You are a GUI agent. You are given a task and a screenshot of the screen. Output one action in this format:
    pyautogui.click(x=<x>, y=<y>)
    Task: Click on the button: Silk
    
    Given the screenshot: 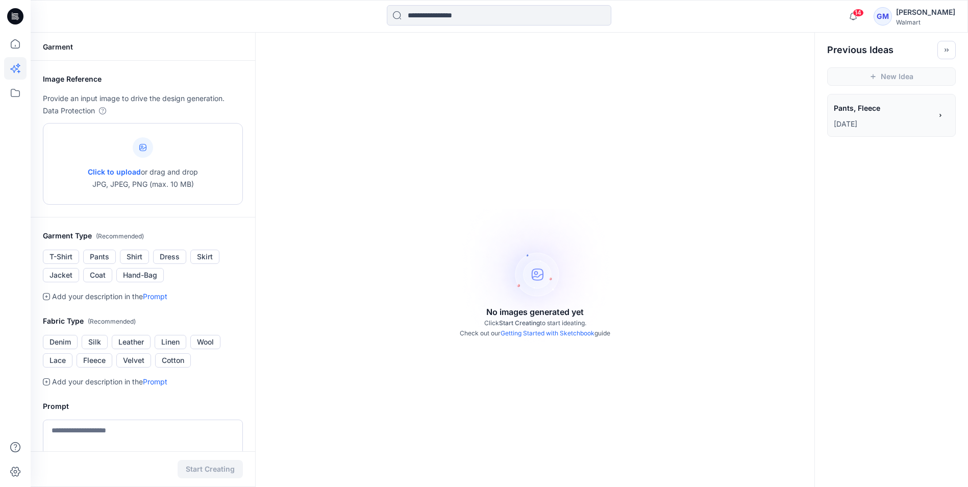 What is the action you would take?
    pyautogui.click(x=94, y=342)
    